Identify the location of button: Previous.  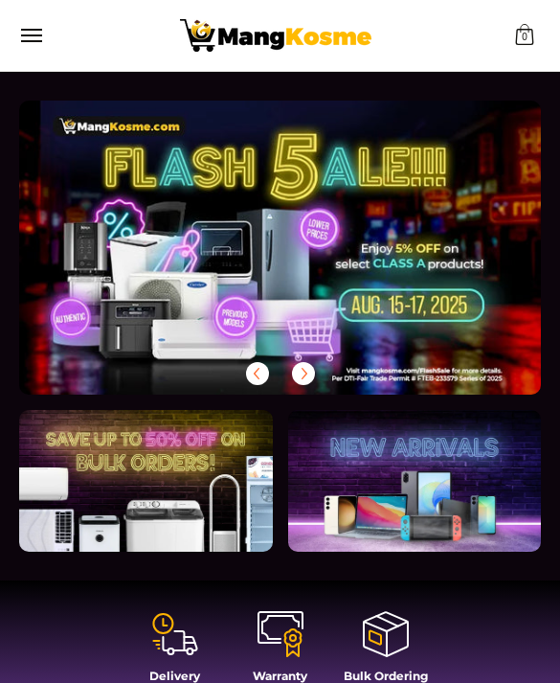
(258, 374).